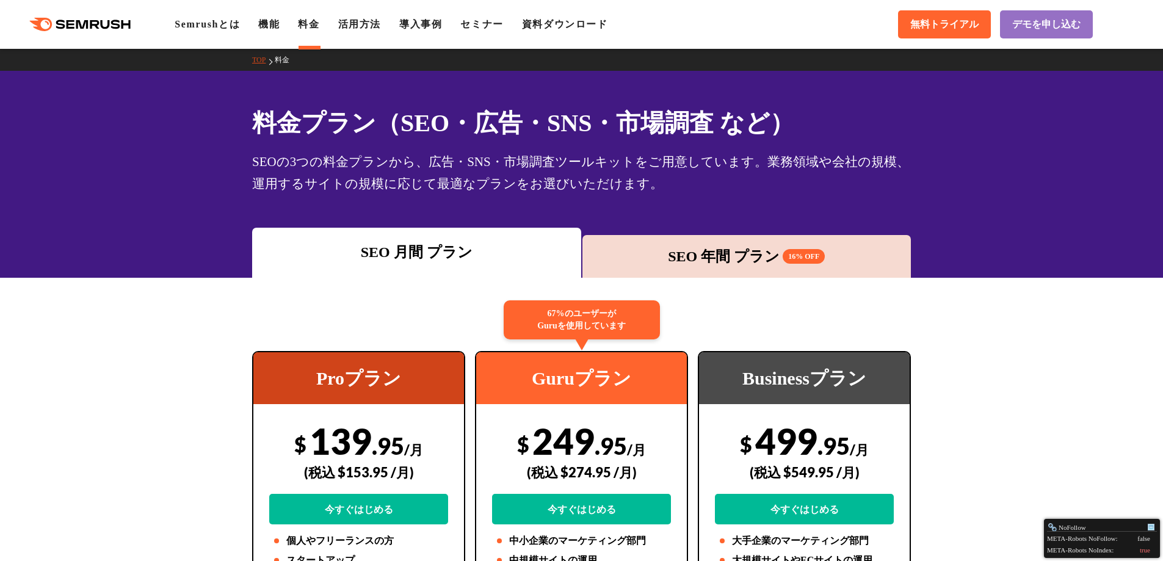 The image size is (1163, 561). I want to click on div: META-Robots NoIndex:, so click(1102, 549).